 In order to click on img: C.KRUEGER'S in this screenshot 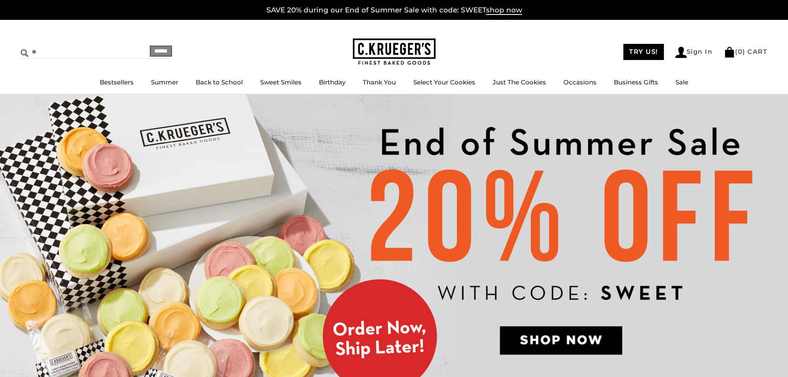, I will do `click(394, 52)`.